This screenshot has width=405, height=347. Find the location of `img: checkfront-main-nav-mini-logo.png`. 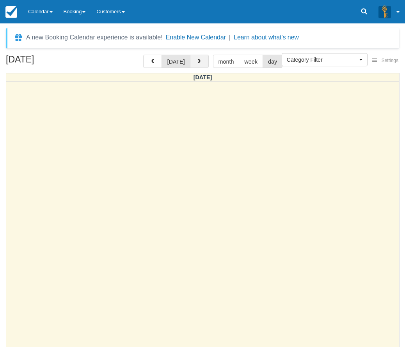

img: checkfront-main-nav-mini-logo.png is located at coordinates (11, 12).